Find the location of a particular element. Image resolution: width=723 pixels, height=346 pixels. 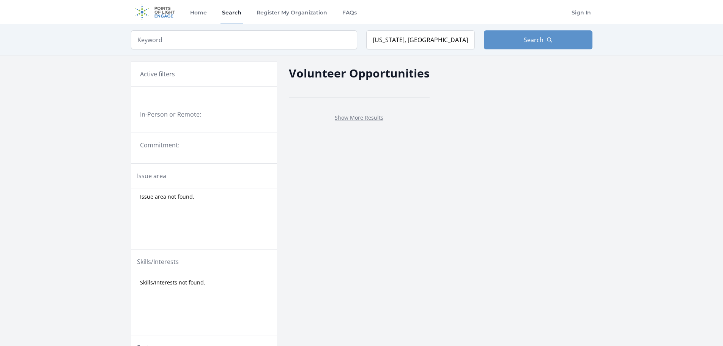

h2: Volunteer Opportunities is located at coordinates (359, 73).